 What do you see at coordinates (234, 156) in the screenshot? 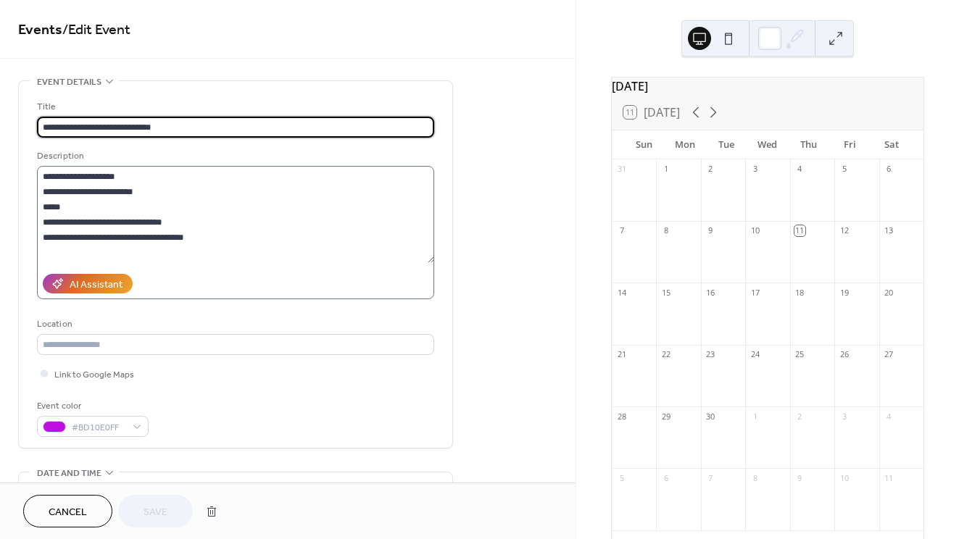
I see `div: Description` at bounding box center [234, 156].